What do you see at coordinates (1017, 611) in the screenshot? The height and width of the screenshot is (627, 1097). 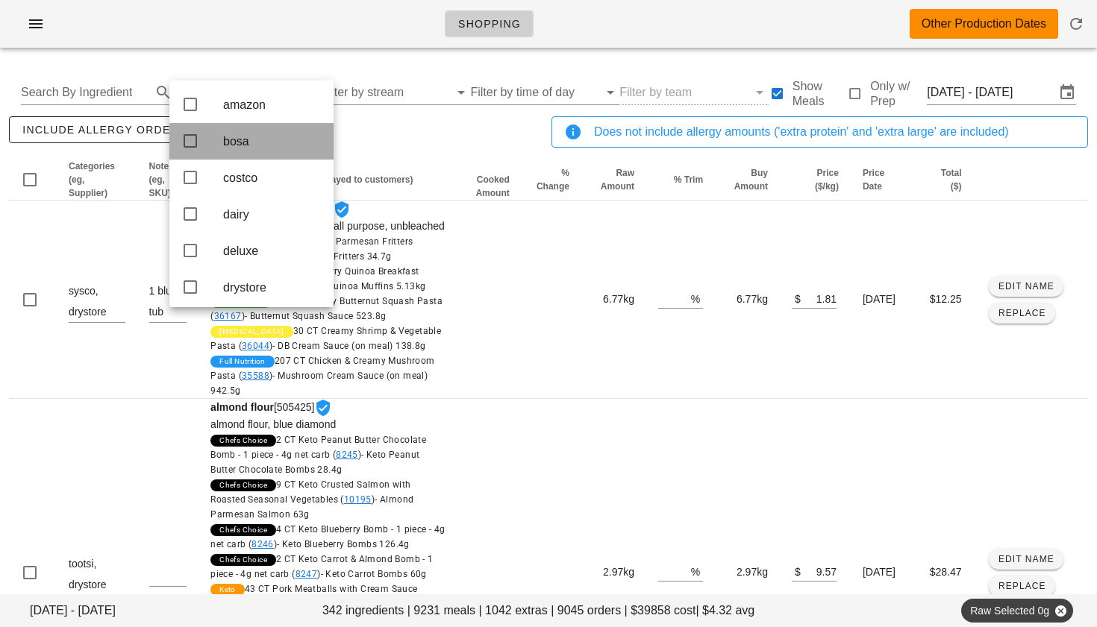 I see `span: Raw Selected 0g` at bounding box center [1017, 611].